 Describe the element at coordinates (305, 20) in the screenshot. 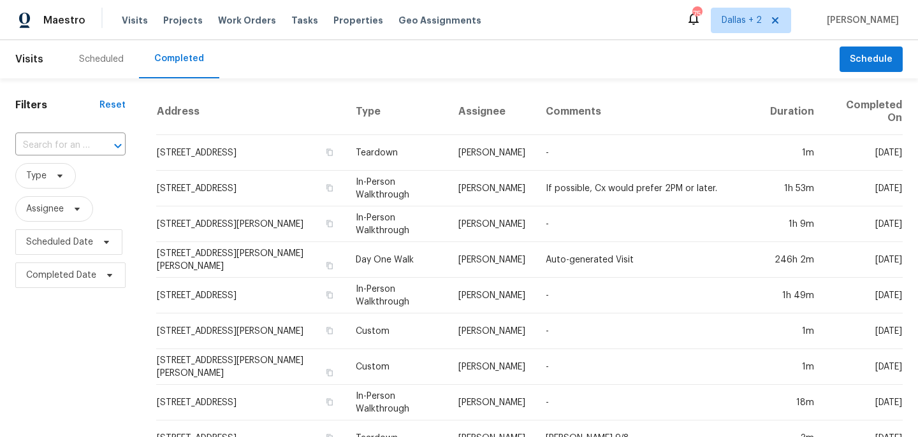

I see `span: Tasks` at that location.